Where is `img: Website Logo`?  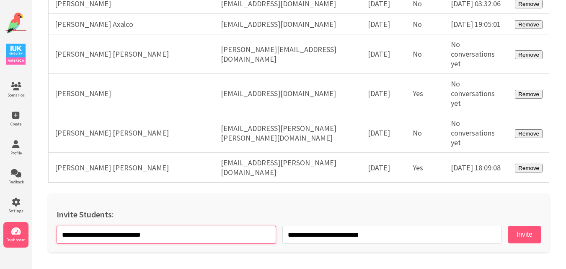
img: Website Logo is located at coordinates (16, 23).